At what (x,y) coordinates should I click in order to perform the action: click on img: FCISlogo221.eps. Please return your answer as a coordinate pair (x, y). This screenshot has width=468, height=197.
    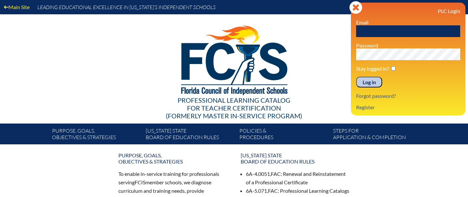
    Looking at the image, I should click on (234, 59).